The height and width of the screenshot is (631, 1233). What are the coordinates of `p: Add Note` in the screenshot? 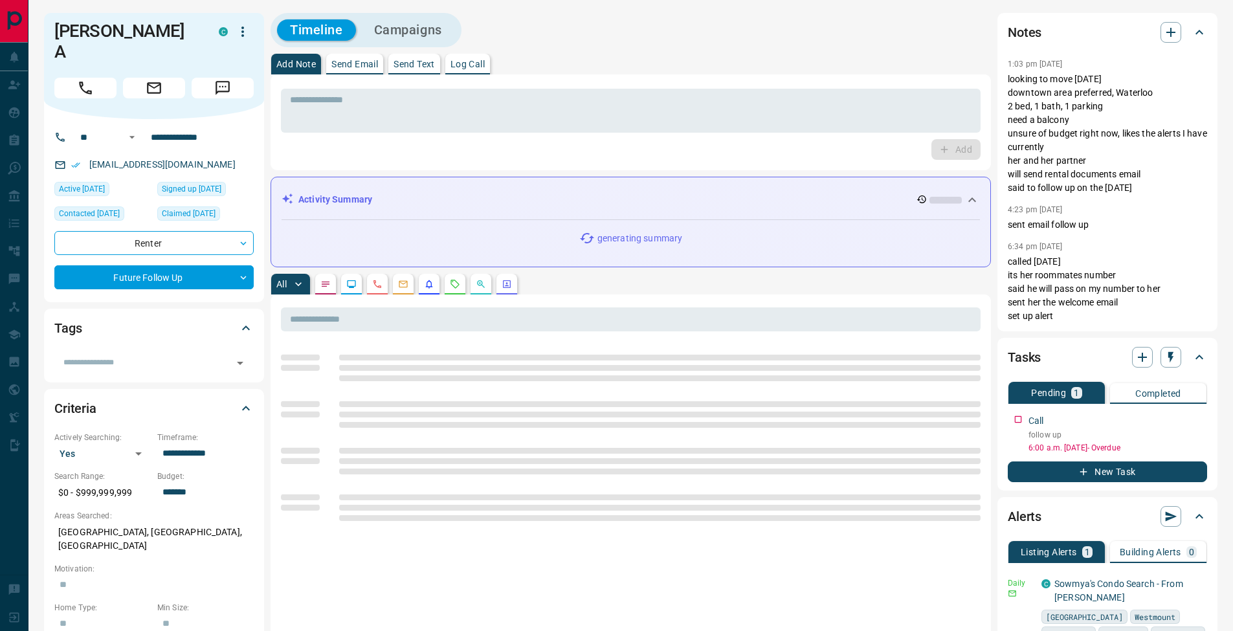 It's located at (296, 64).